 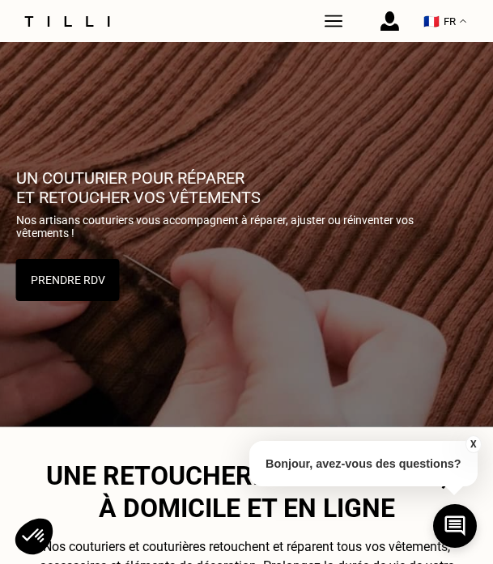 What do you see at coordinates (389, 21) in the screenshot?
I see `img: icône connexion` at bounding box center [389, 21].